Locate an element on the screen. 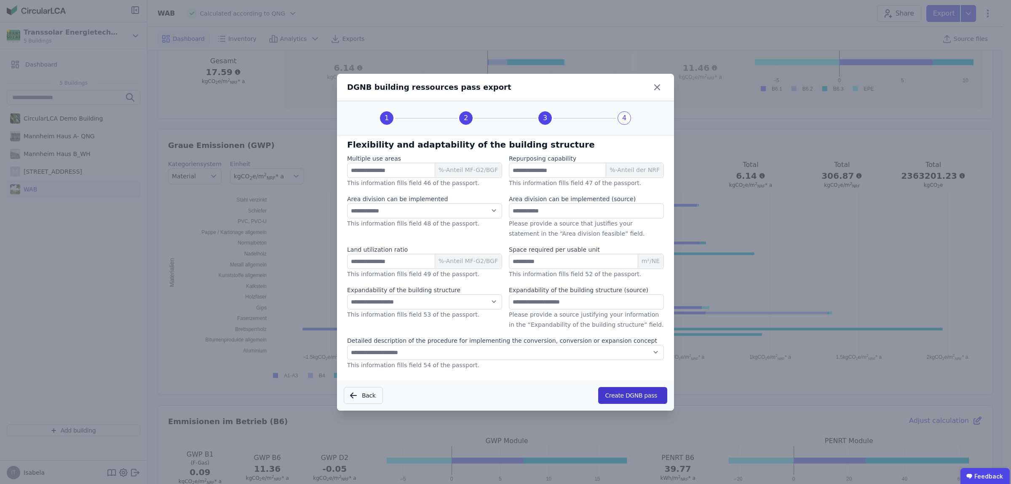  label: Area division can be implemented (source) is located at coordinates (572, 199).